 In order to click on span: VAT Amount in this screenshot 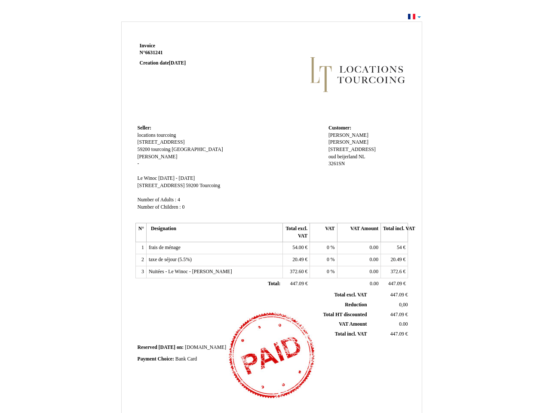, I will do `click(353, 324)`.